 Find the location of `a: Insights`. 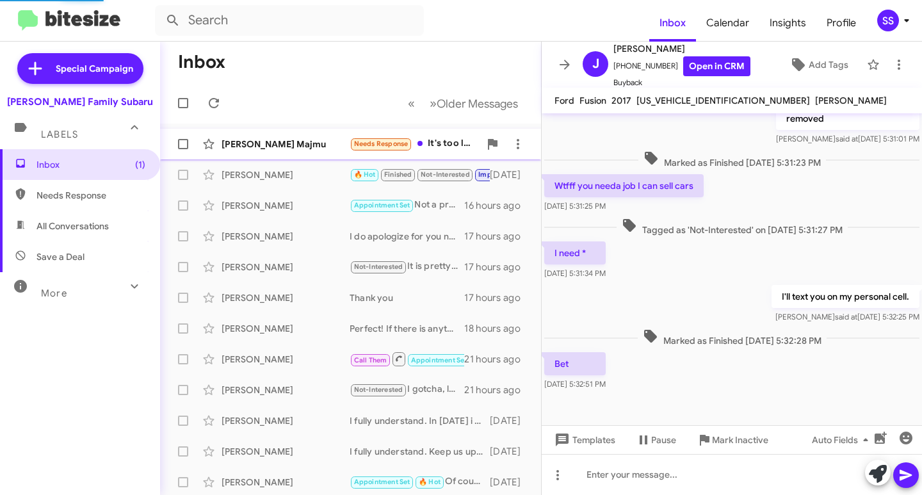

a: Insights is located at coordinates (788, 23).